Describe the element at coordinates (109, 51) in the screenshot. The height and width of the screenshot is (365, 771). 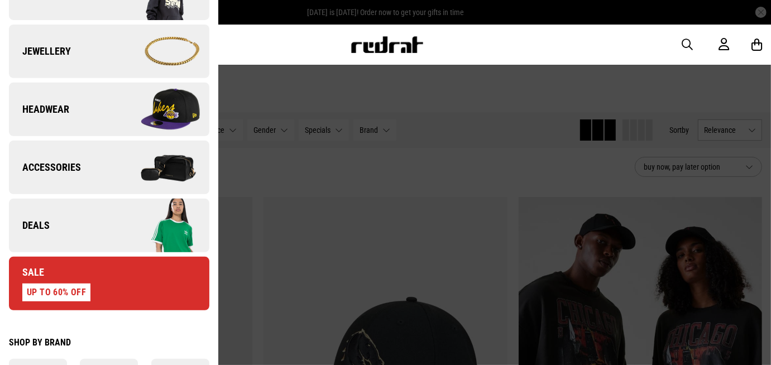
I see `a: Jewellery Company` at that location.